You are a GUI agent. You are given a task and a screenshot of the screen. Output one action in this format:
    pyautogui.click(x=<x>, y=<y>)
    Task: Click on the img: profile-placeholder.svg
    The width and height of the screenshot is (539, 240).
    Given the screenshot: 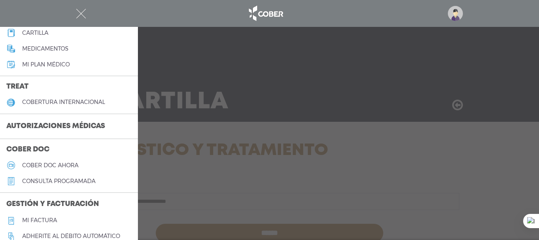 What is the action you would take?
    pyautogui.click(x=455, y=13)
    